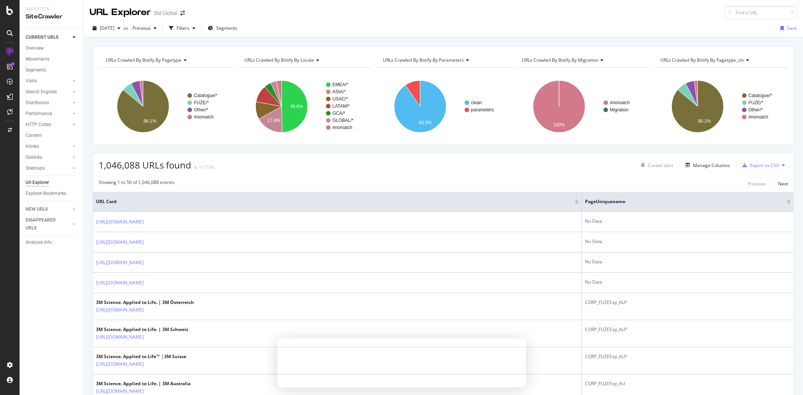 The image size is (803, 395). I want to click on button: Next, so click(783, 184).